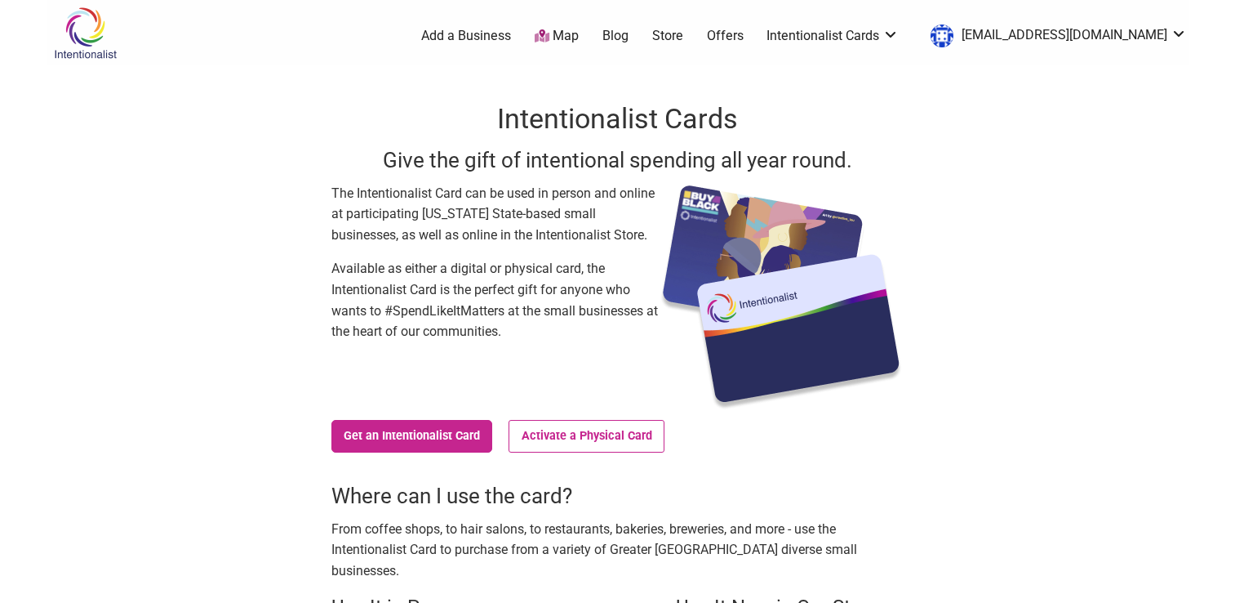 Image resolution: width=1235 pixels, height=603 pixels. Describe the element at coordinates (618, 119) in the screenshot. I see `h1: Intentionalist Cards` at that location.